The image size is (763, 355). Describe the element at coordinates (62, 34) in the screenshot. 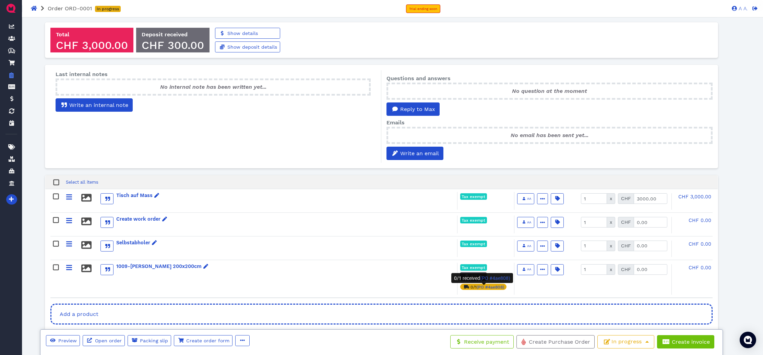

I see `span: Total` at that location.